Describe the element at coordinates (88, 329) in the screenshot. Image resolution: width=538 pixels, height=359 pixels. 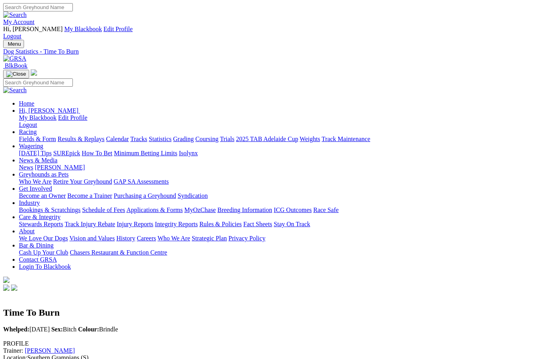
I see `b: Colour:` at that location.